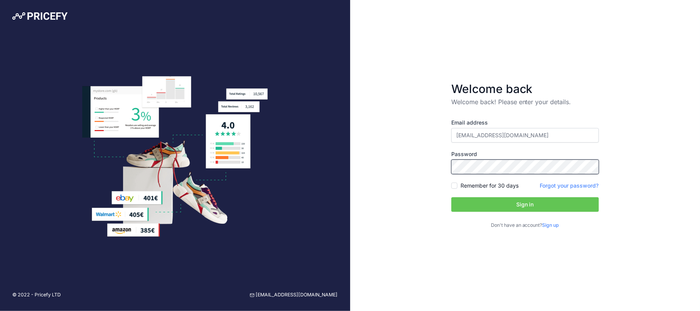 Image resolution: width=700 pixels, height=311 pixels. What do you see at coordinates (40, 16) in the screenshot?
I see `img: Pricefy` at bounding box center [40, 16].